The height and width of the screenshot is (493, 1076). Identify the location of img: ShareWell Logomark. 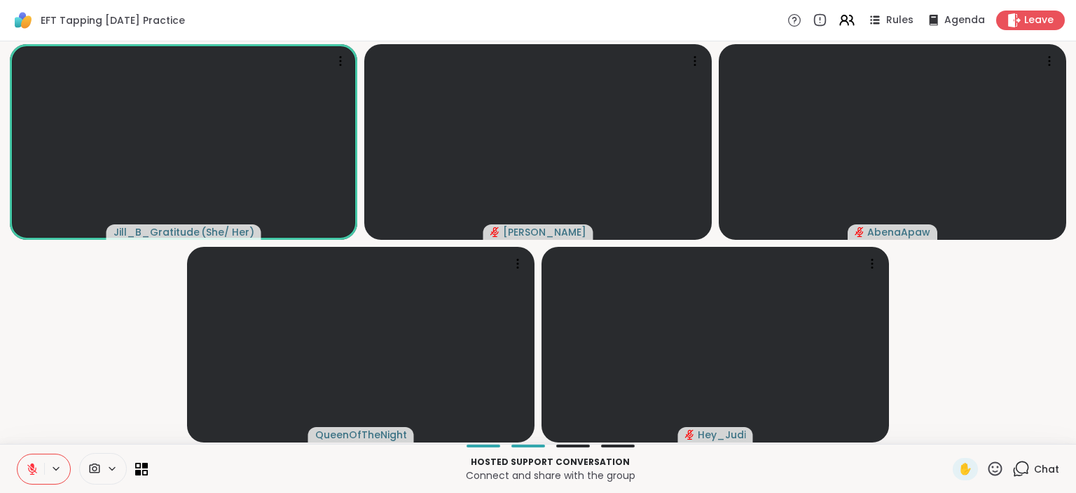
(23, 20).